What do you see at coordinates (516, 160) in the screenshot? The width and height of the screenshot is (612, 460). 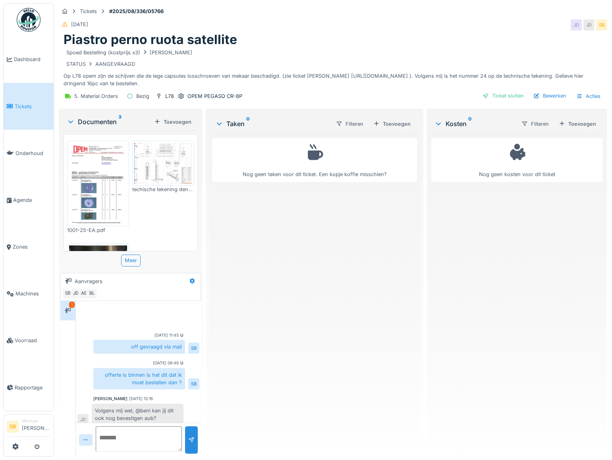 I see `div: Nog geen kosten voor dit ticket` at bounding box center [516, 160].